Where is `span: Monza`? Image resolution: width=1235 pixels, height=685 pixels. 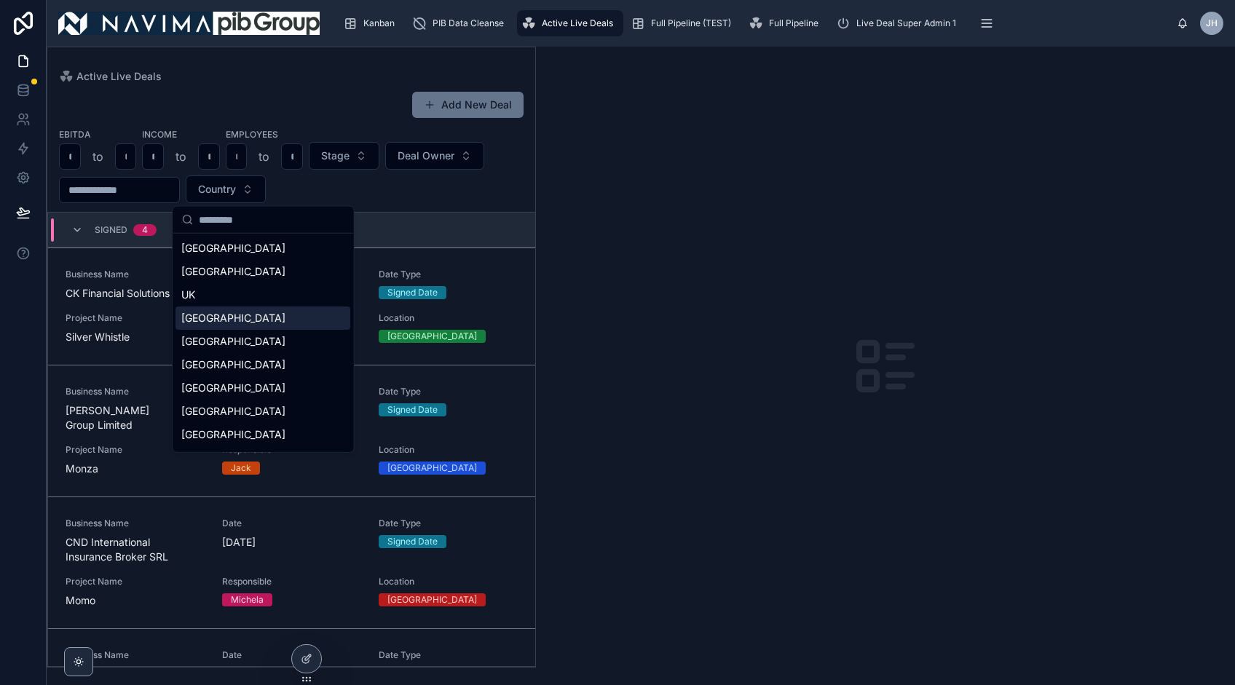 span: Monza is located at coordinates (135, 469).